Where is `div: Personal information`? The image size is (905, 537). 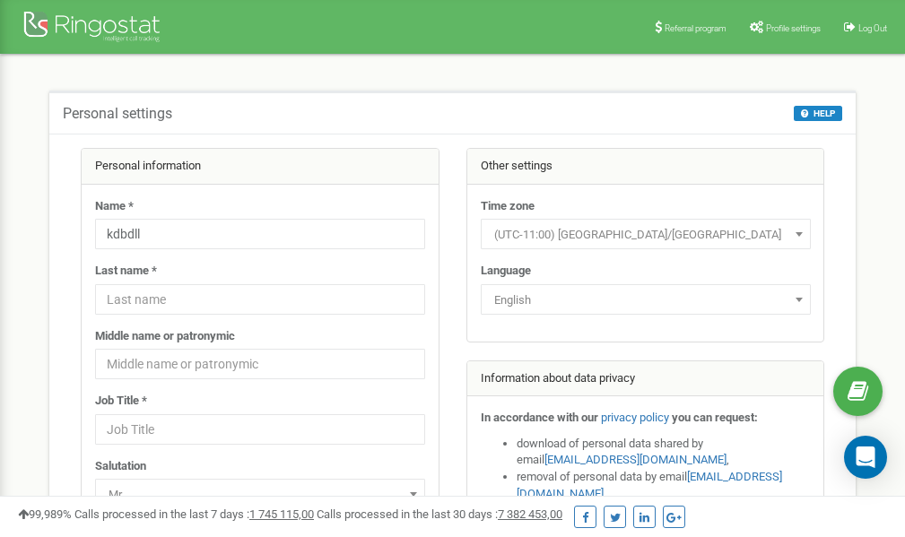
div: Personal information is located at coordinates (260, 167).